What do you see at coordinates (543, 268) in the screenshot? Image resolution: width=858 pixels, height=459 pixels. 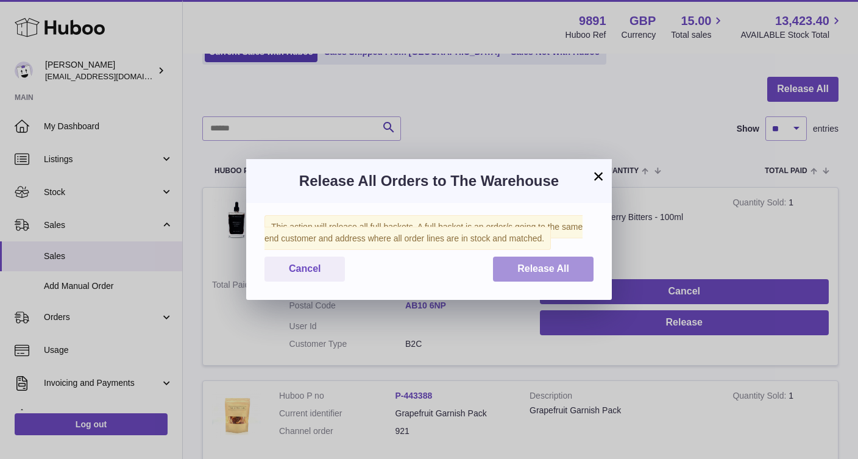 I see `span: Release All` at bounding box center [543, 268].